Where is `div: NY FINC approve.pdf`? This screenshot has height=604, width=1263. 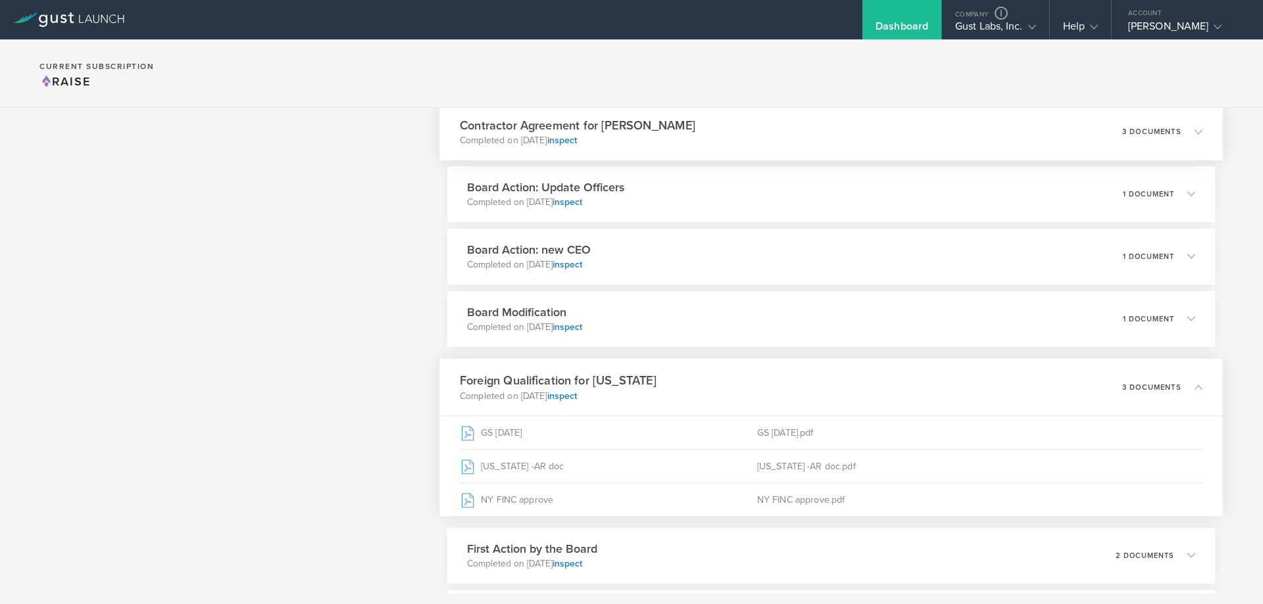
div: NY FINC approve.pdf is located at coordinates (979, 500).